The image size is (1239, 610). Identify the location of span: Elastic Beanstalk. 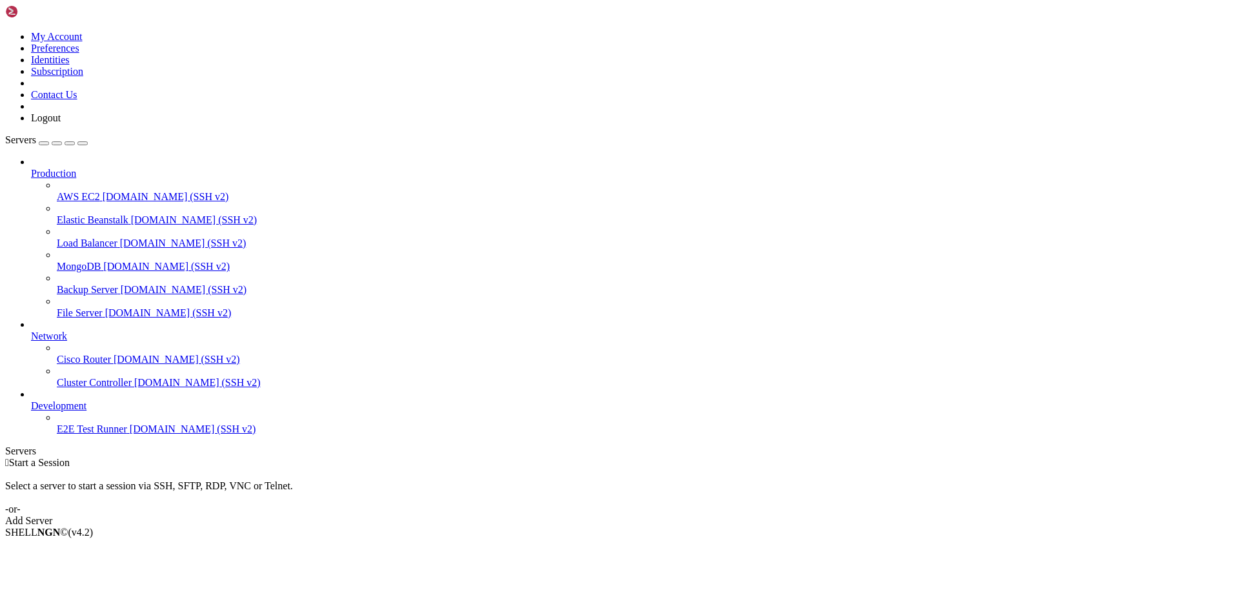
(92, 219).